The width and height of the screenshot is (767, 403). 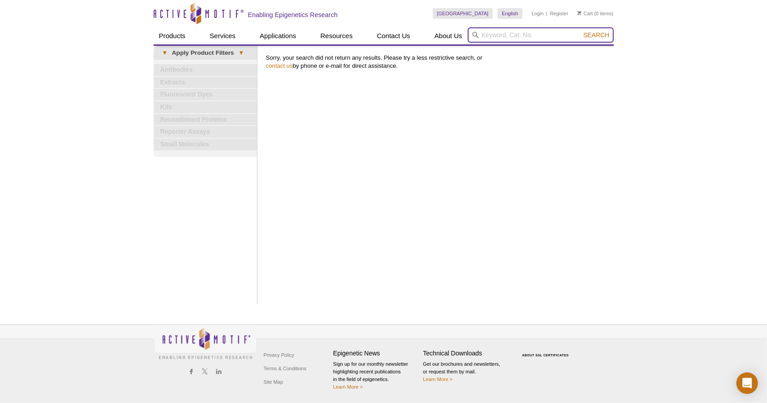 I want to click on img: Your Cart, so click(x=579, y=13).